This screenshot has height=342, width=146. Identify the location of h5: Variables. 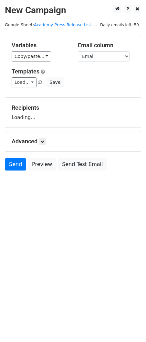
(40, 45).